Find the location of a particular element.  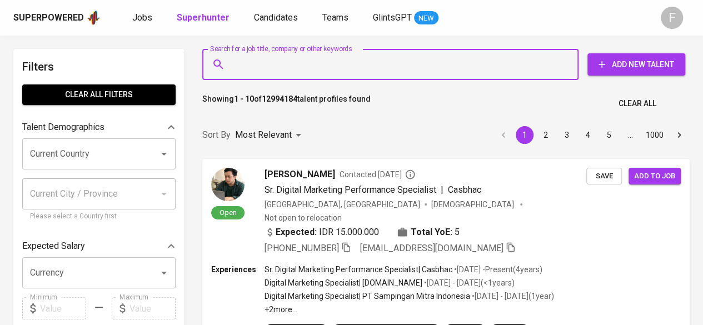

div: F is located at coordinates (672, 18).